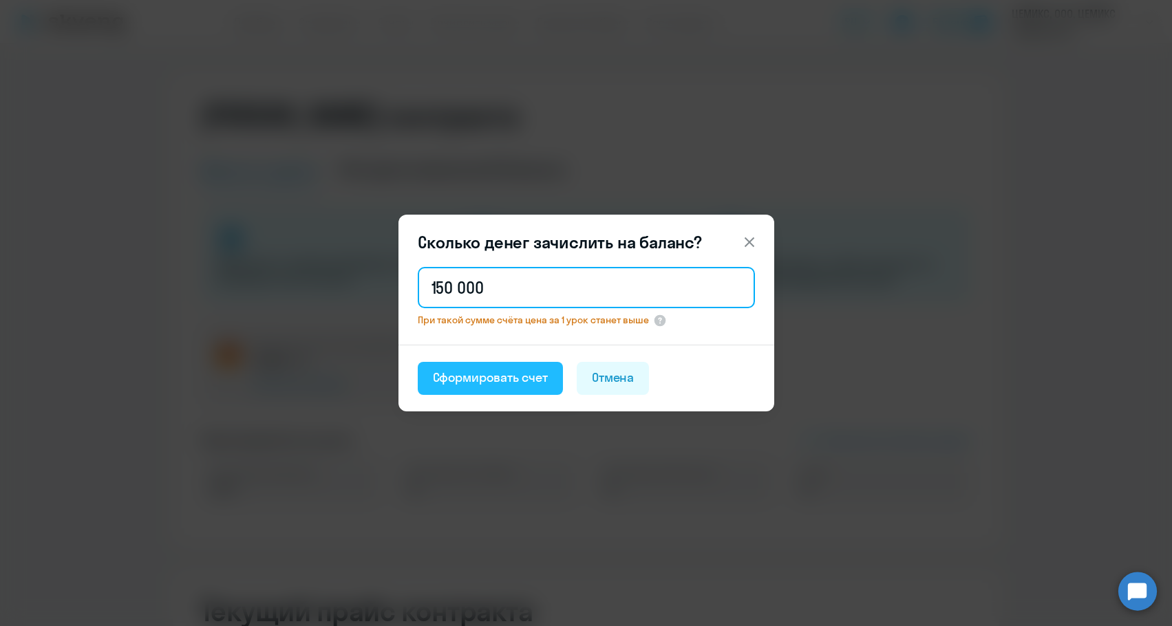 The image size is (1172, 626). What do you see at coordinates (613, 378) in the screenshot?
I see `div: Отмена` at bounding box center [613, 378].